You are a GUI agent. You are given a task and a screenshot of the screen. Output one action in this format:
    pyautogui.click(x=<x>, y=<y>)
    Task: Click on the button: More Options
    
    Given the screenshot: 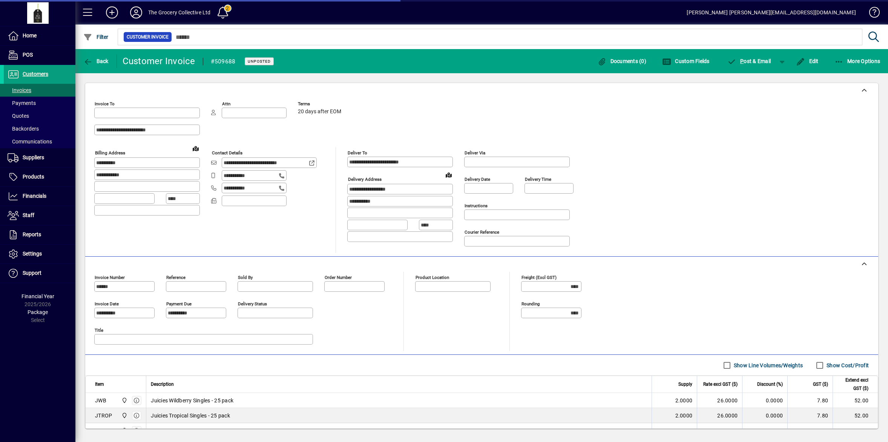 What is the action you would take?
    pyautogui.click(x=858, y=61)
    